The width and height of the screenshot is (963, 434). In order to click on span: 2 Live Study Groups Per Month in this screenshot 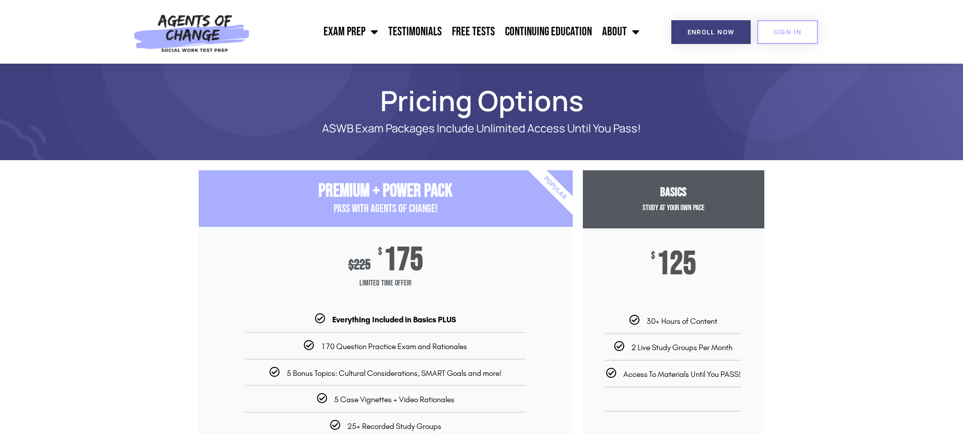, I will do `click(682, 347)`.